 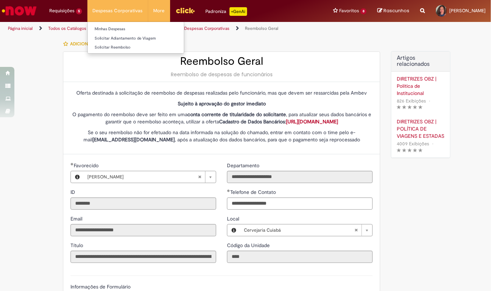 What do you see at coordinates (222, 118) in the screenshot?
I see `p: O pagamento do reembolso deve ser feito em uma , para atualizar seus dados bancários e garantir q...` at bounding box center [222, 118].